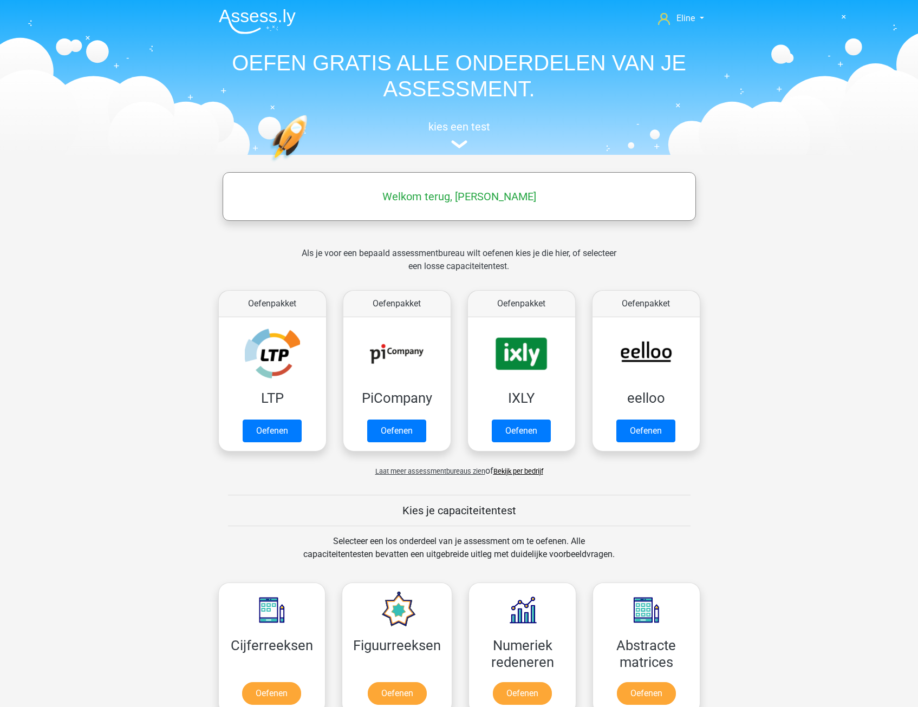 The height and width of the screenshot is (707, 918). Describe the element at coordinates (459, 127) in the screenshot. I see `h5: kies een test` at that location.